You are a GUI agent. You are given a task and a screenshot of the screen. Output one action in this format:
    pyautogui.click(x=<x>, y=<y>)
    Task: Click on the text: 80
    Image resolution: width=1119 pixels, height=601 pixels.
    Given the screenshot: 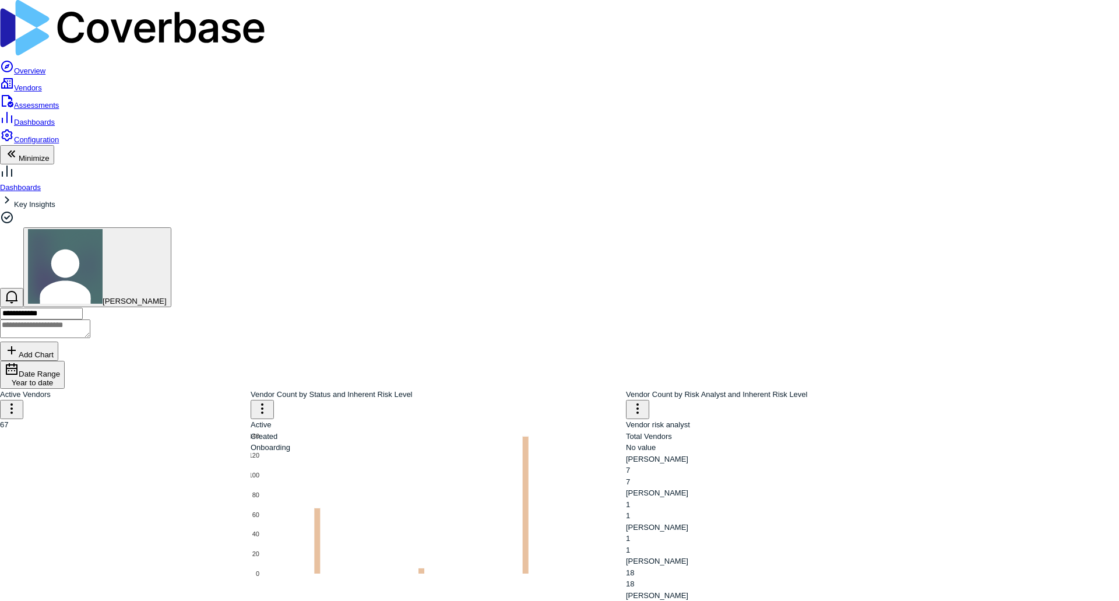 What is the action you would take?
    pyautogui.click(x=256, y=495)
    